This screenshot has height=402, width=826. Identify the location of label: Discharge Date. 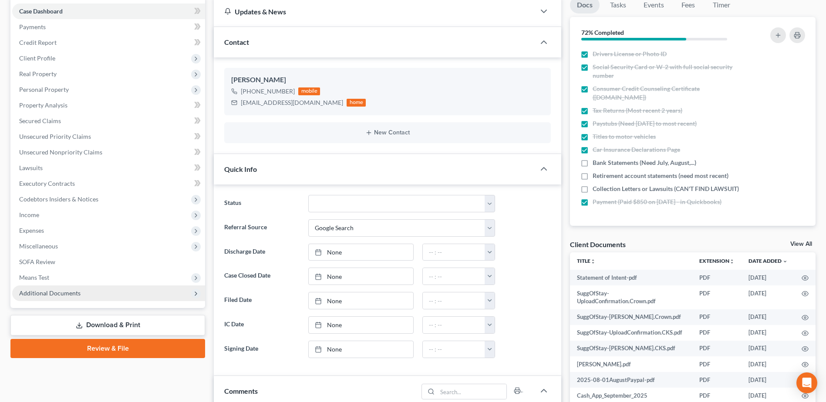
(262, 252).